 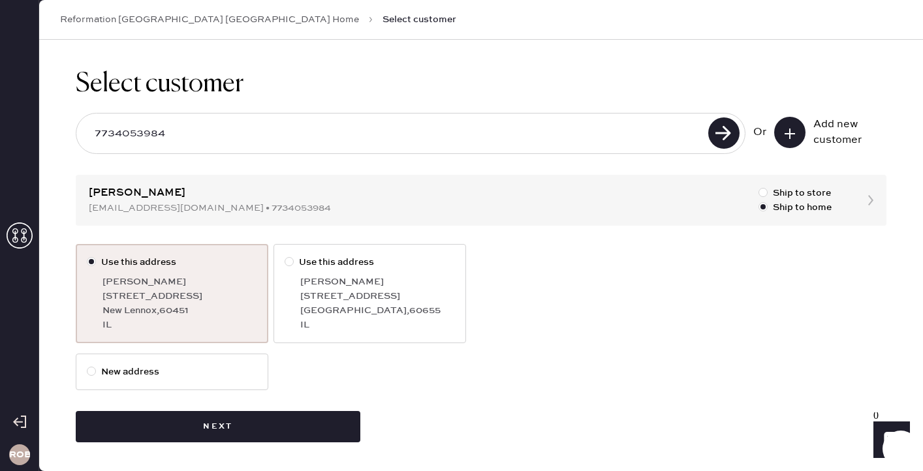 I want to click on div: Add new customer, so click(x=846, y=133).